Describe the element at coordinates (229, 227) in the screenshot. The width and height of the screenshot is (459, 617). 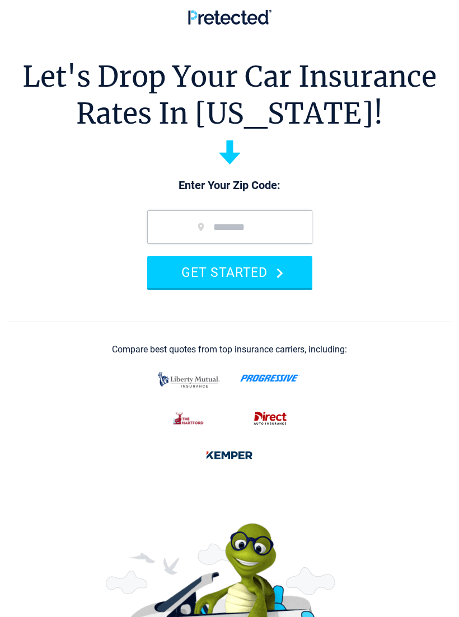
I see `input: zip code` at that location.